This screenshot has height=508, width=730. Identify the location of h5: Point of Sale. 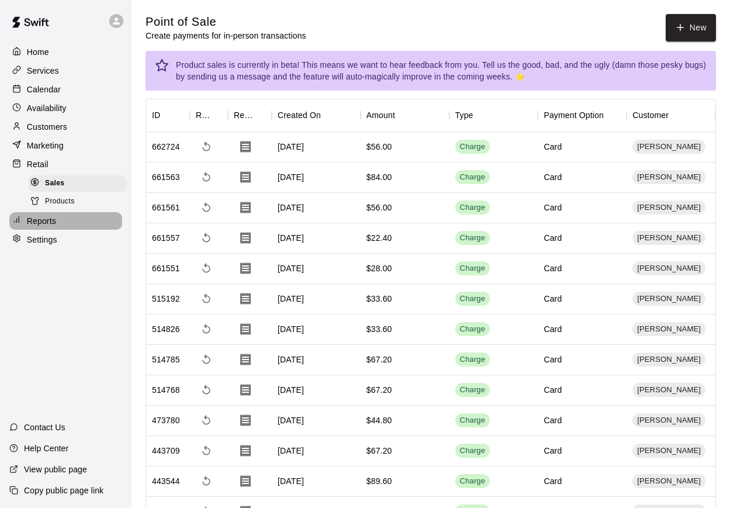
(226, 22).